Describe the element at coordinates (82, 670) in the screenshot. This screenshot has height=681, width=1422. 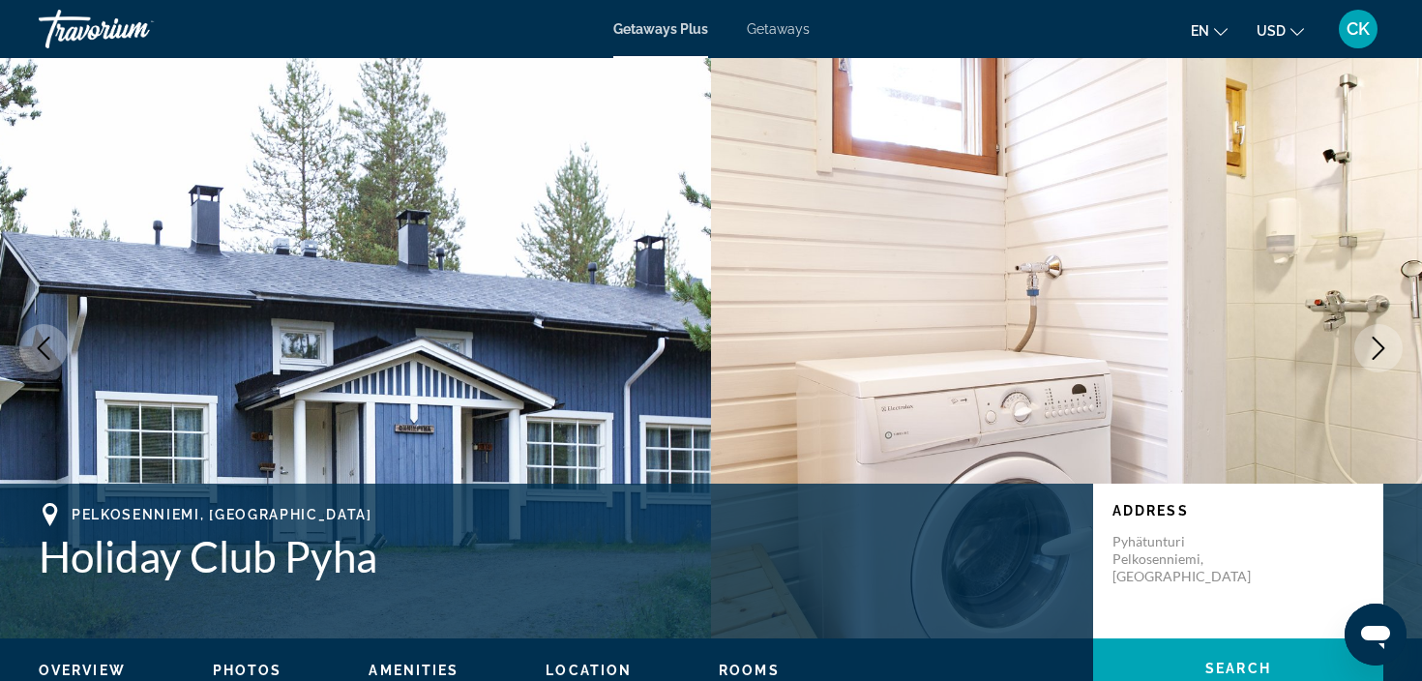
I see `button: Overview` at that location.